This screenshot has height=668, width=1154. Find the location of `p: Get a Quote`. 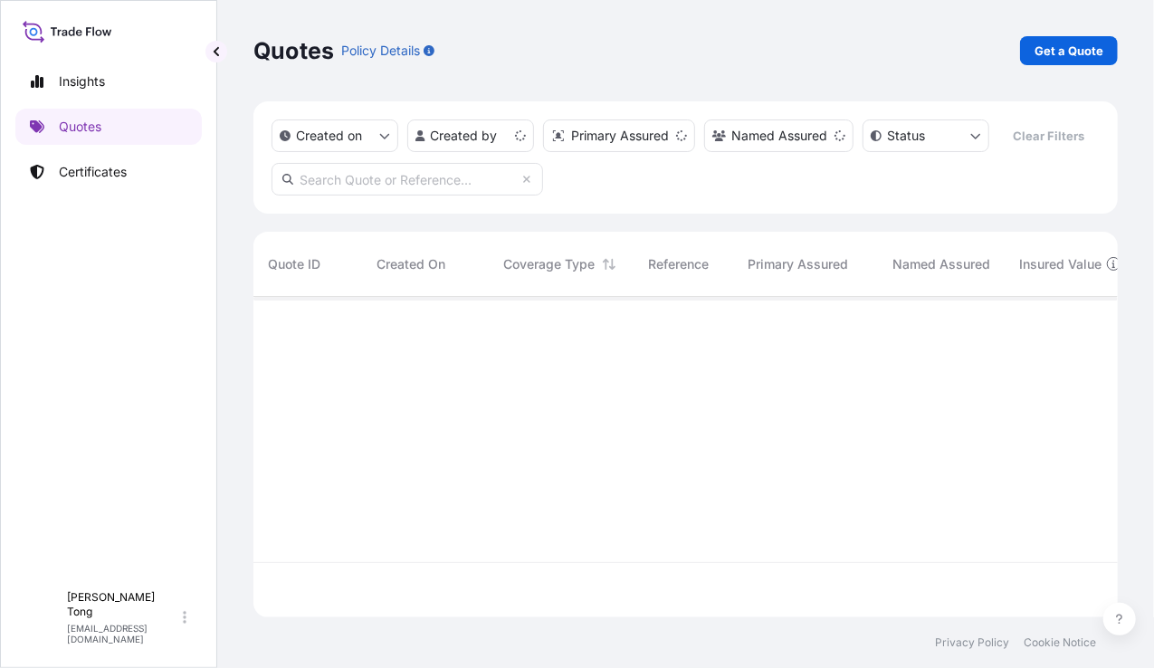

p: Get a Quote is located at coordinates (1069, 51).